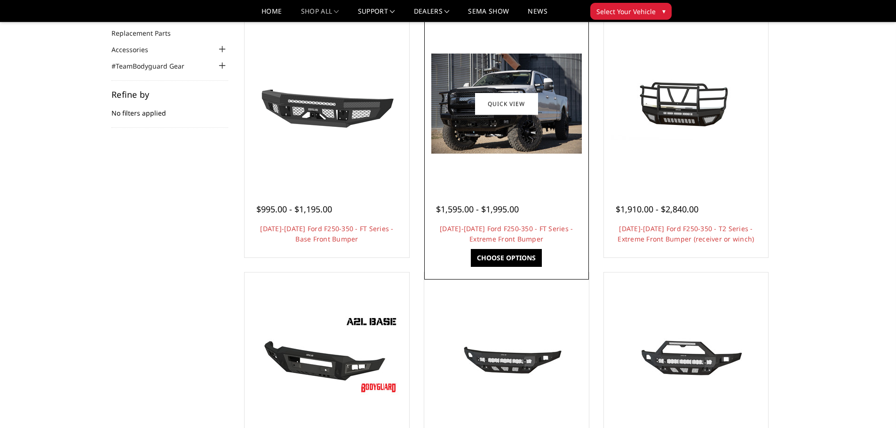 This screenshot has width=896, height=428. What do you see at coordinates (271, 15) in the screenshot?
I see `a: Home` at bounding box center [271, 15].